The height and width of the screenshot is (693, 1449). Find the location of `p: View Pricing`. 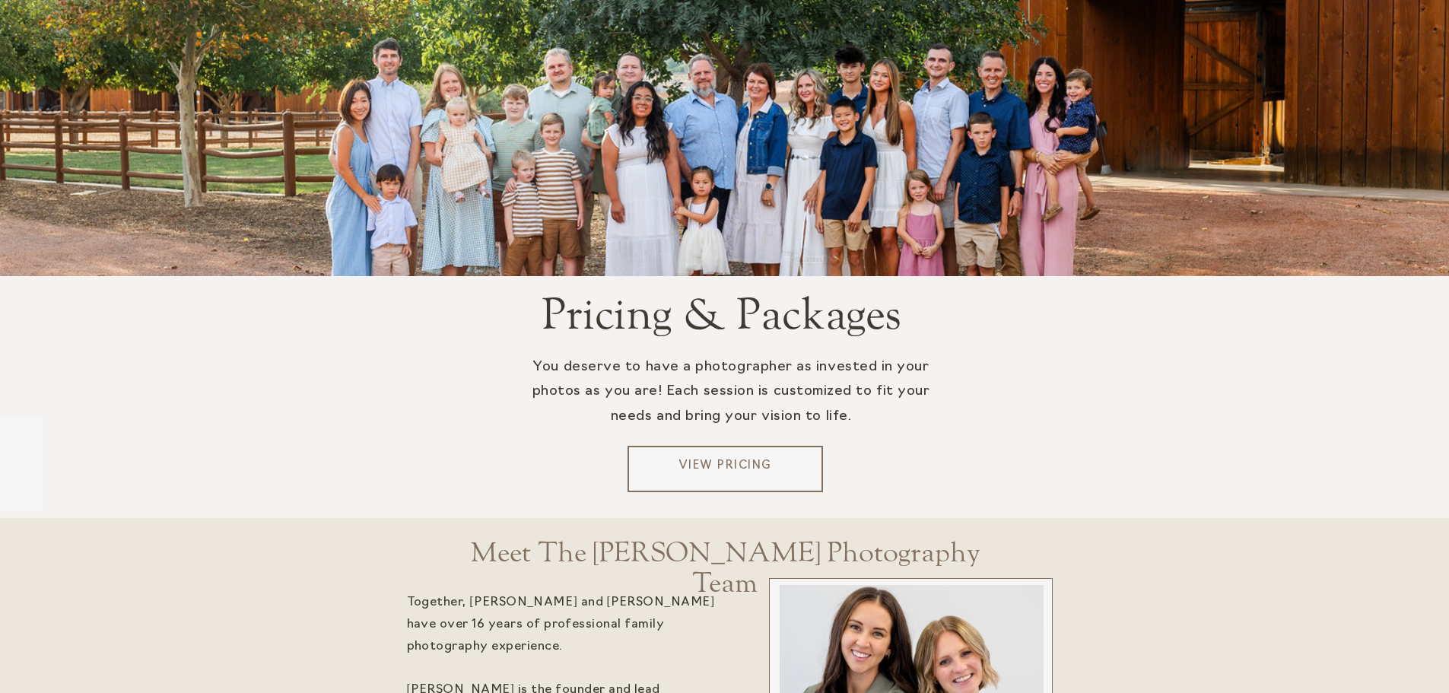

p: View Pricing is located at coordinates (725, 469).